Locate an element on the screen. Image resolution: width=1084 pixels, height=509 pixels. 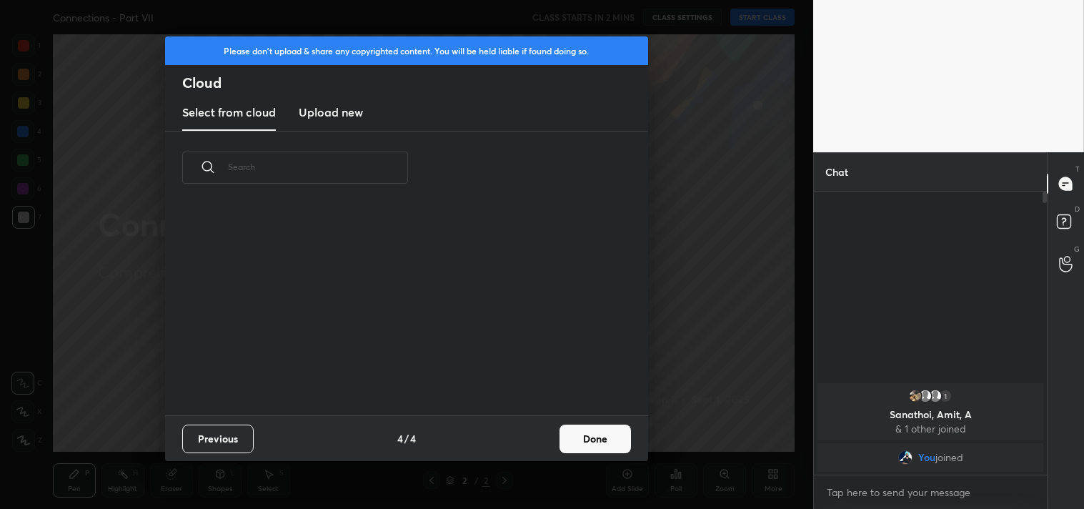
h3: Upload new is located at coordinates (331, 112).